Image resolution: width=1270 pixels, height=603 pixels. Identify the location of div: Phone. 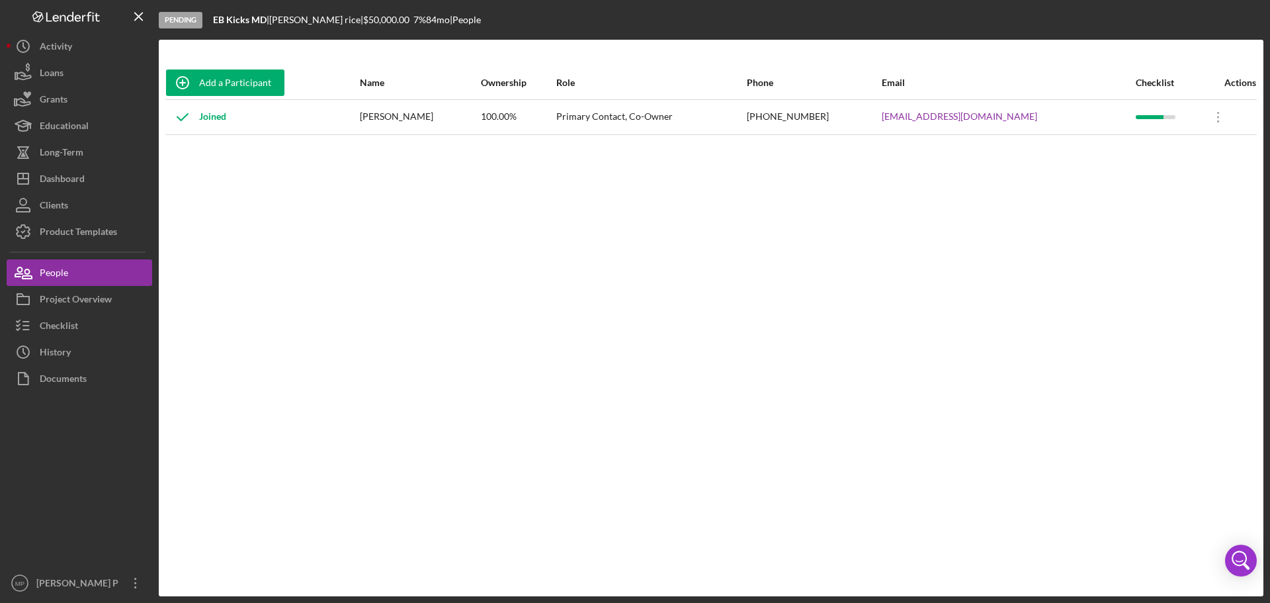
(814, 83).